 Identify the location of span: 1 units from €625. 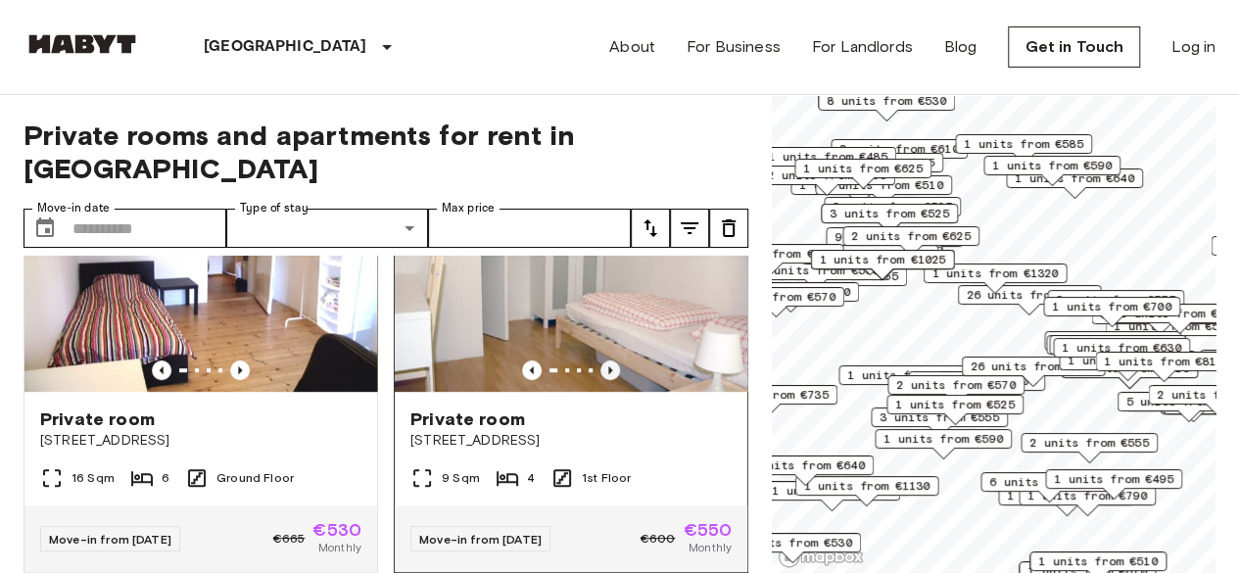
(863, 169).